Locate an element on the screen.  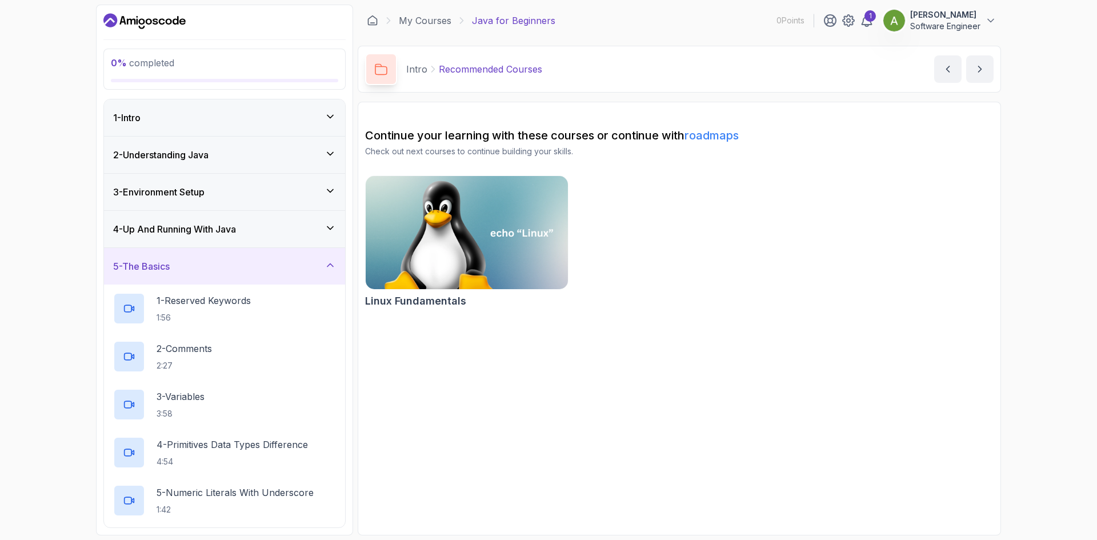
h3: 3 - Environment Setup is located at coordinates (159, 192).